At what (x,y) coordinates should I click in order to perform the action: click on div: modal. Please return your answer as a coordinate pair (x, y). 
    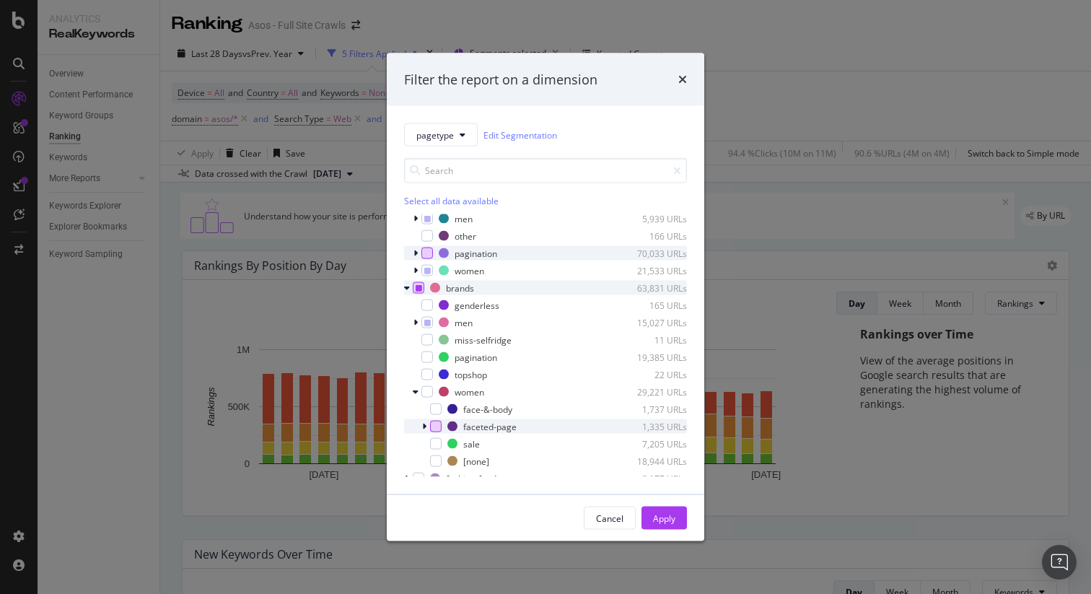
    Looking at the image, I should click on (545, 297).